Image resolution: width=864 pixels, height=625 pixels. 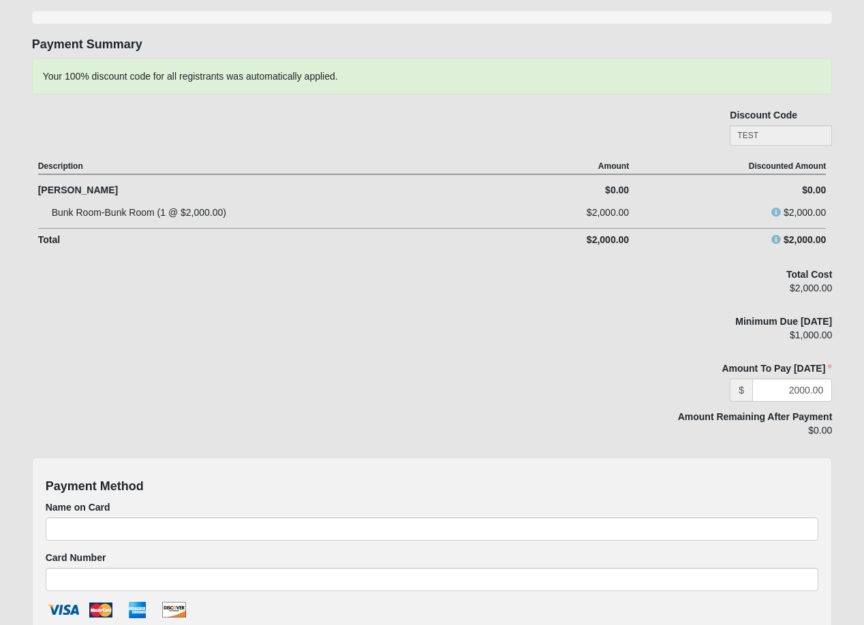 What do you see at coordinates (432, 487) in the screenshot?
I see `h4: Payment Method` at bounding box center [432, 487].